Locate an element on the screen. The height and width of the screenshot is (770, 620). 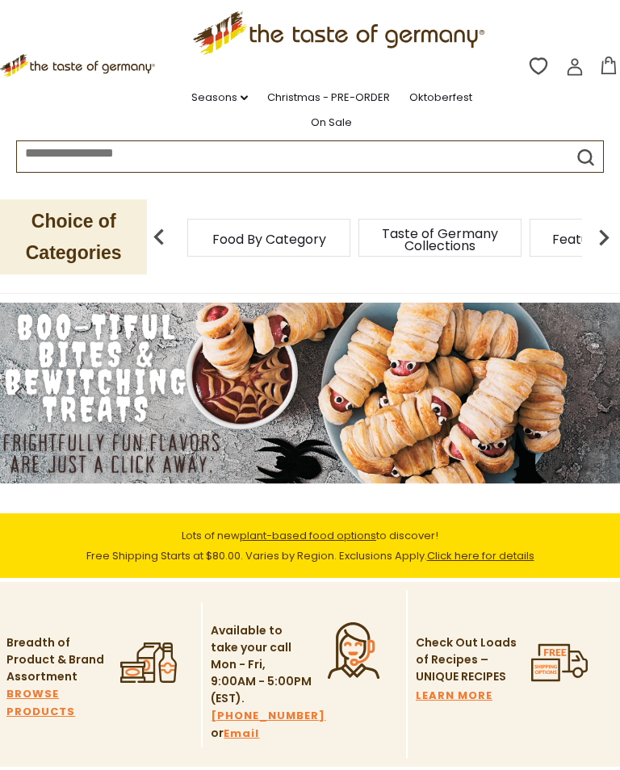
a: Click here for details is located at coordinates (481, 556).